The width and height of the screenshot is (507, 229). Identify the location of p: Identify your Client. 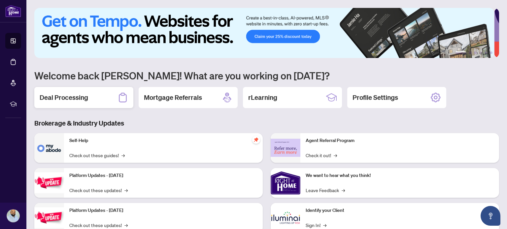
(400, 211).